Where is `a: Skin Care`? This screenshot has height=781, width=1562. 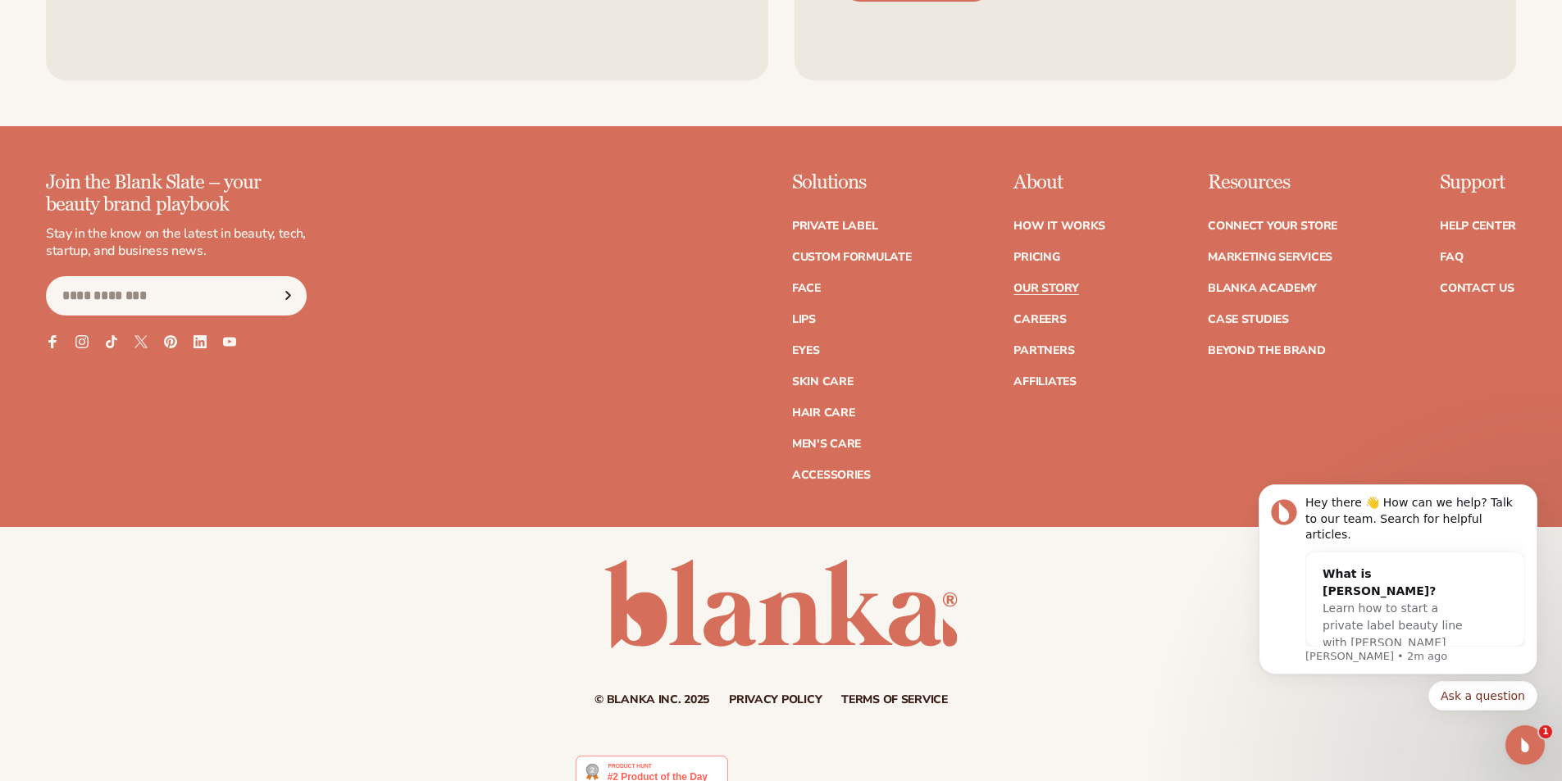
a: Skin Care is located at coordinates (822, 382).